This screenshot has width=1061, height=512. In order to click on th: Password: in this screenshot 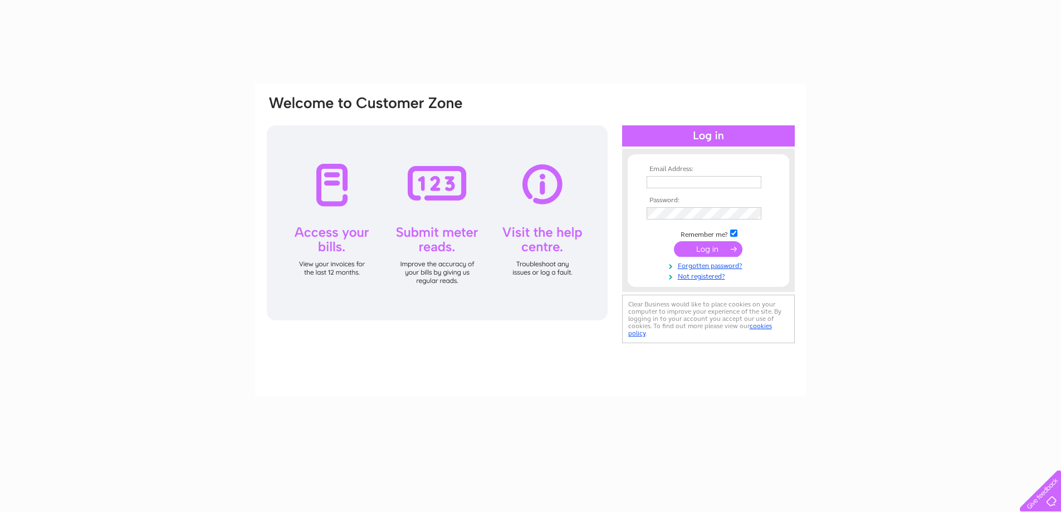, I will do `click(708, 200)`.